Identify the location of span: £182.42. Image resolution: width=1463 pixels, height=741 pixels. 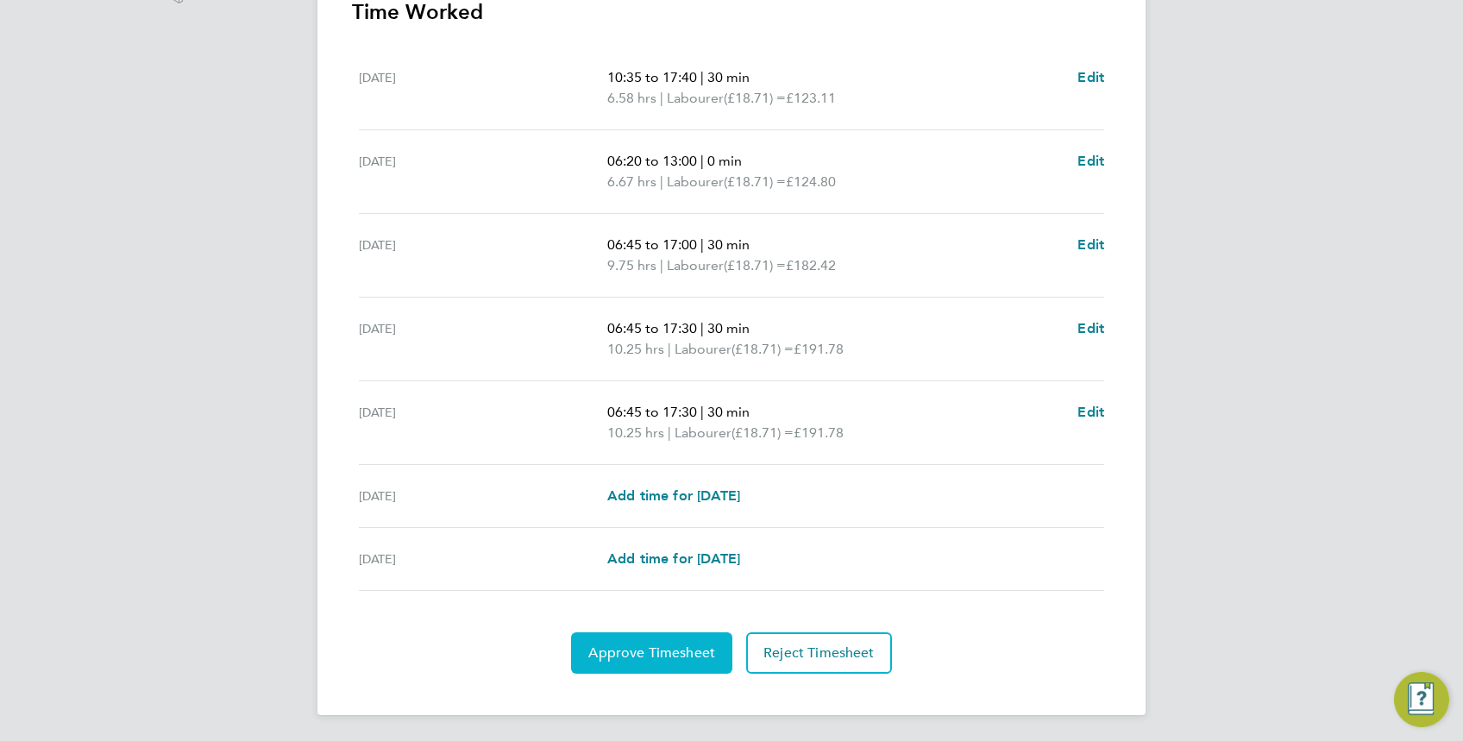
(811, 265).